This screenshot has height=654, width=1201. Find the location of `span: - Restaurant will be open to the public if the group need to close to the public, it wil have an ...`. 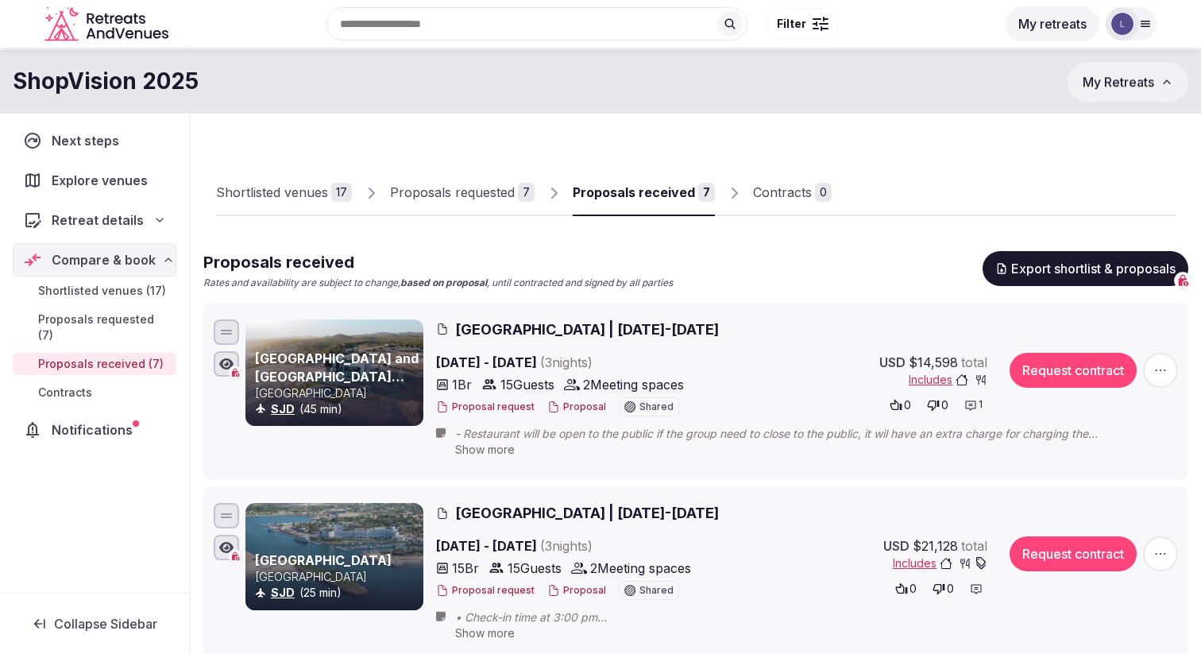

span: - Restaurant will be open to the public if the group need to close to the public, it wil have an ... is located at coordinates (801, 434).